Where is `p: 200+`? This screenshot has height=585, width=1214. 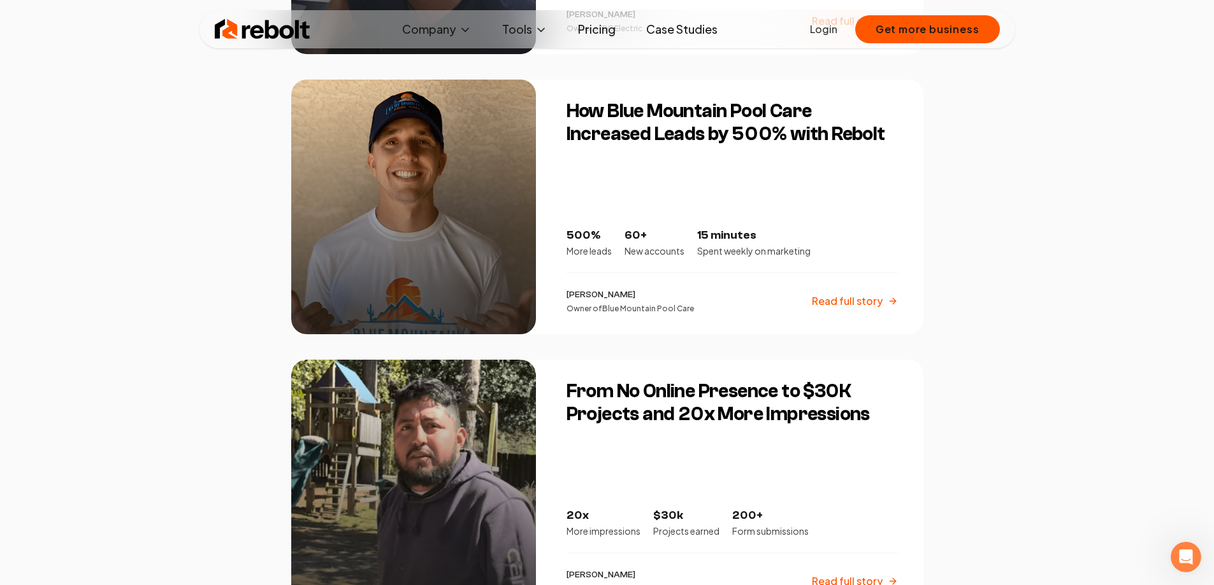 p: 200+ is located at coordinates (770, 516).